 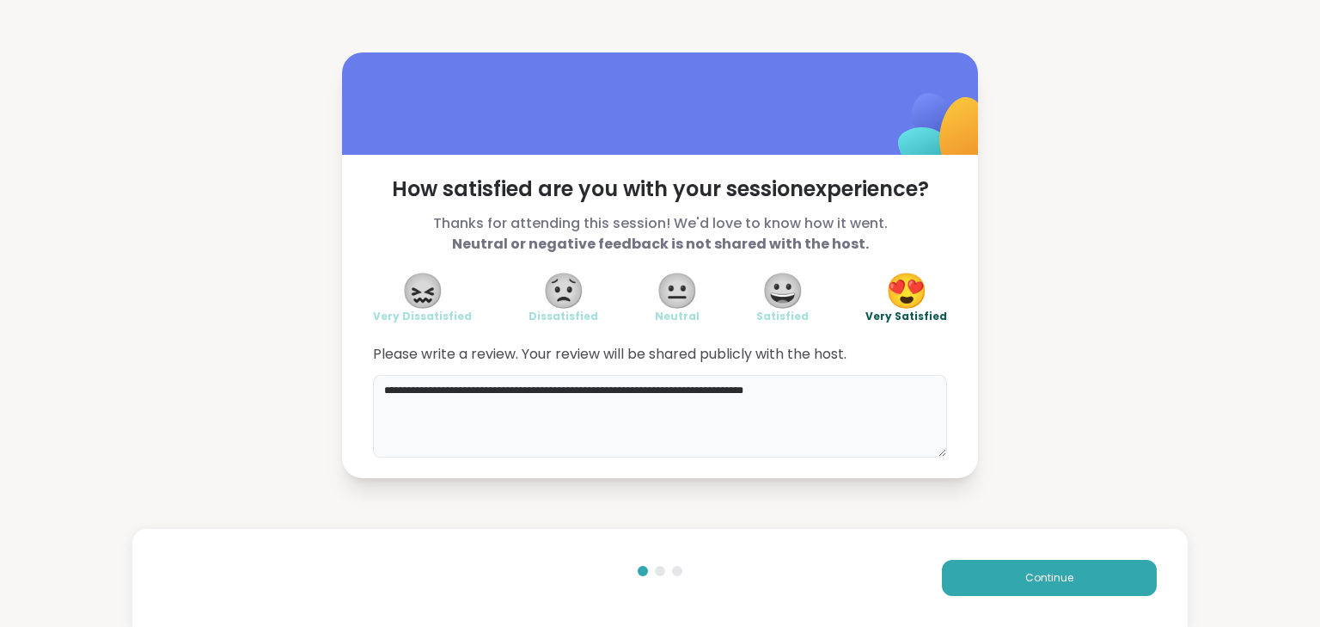 What do you see at coordinates (906, 316) in the screenshot?
I see `span: Very Satisfied` at bounding box center [906, 316].